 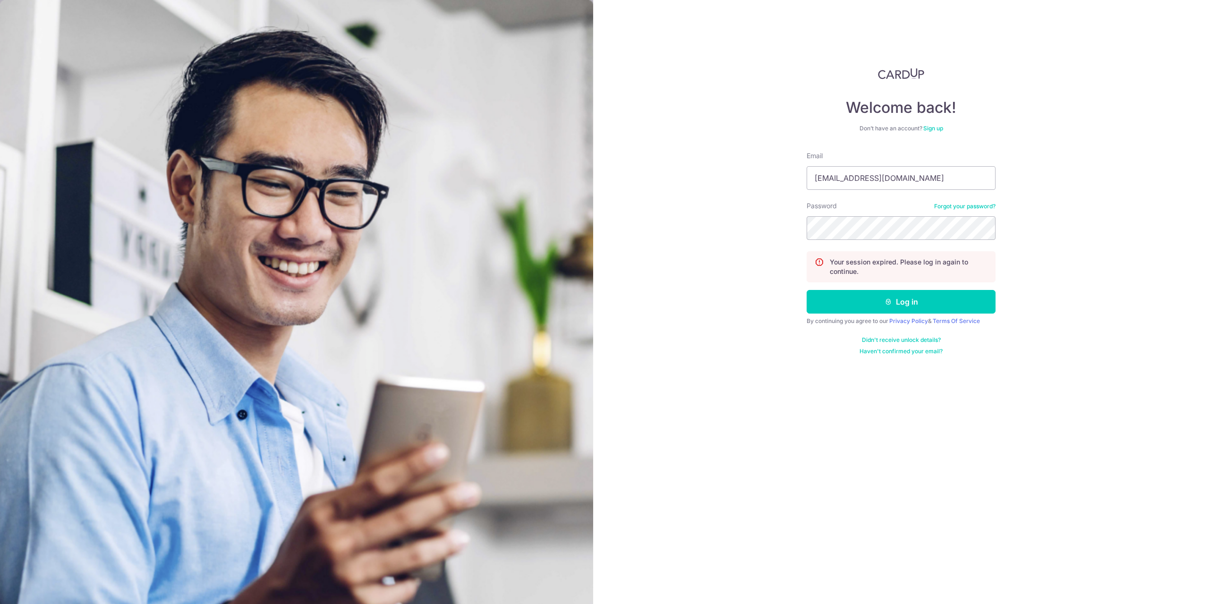 I want to click on img: CardUp Logo, so click(x=901, y=74).